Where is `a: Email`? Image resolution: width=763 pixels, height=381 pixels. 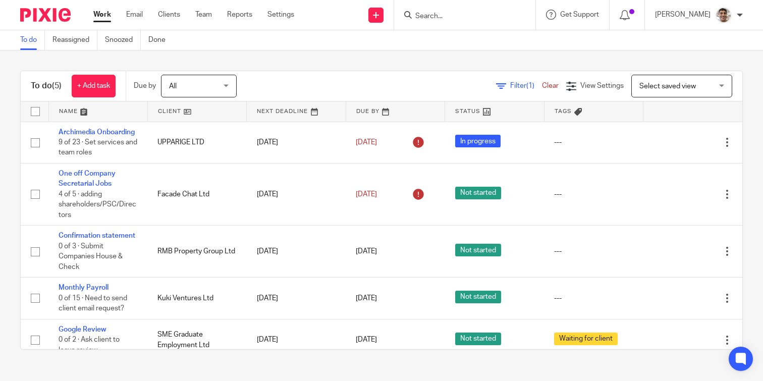
a: Email is located at coordinates (134, 15).